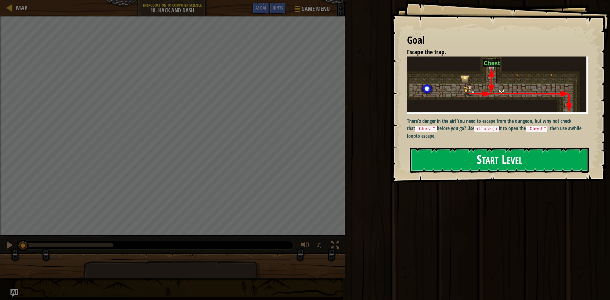  Describe the element at coordinates (426, 52) in the screenshot. I see `span: Escape the trap.` at that location.